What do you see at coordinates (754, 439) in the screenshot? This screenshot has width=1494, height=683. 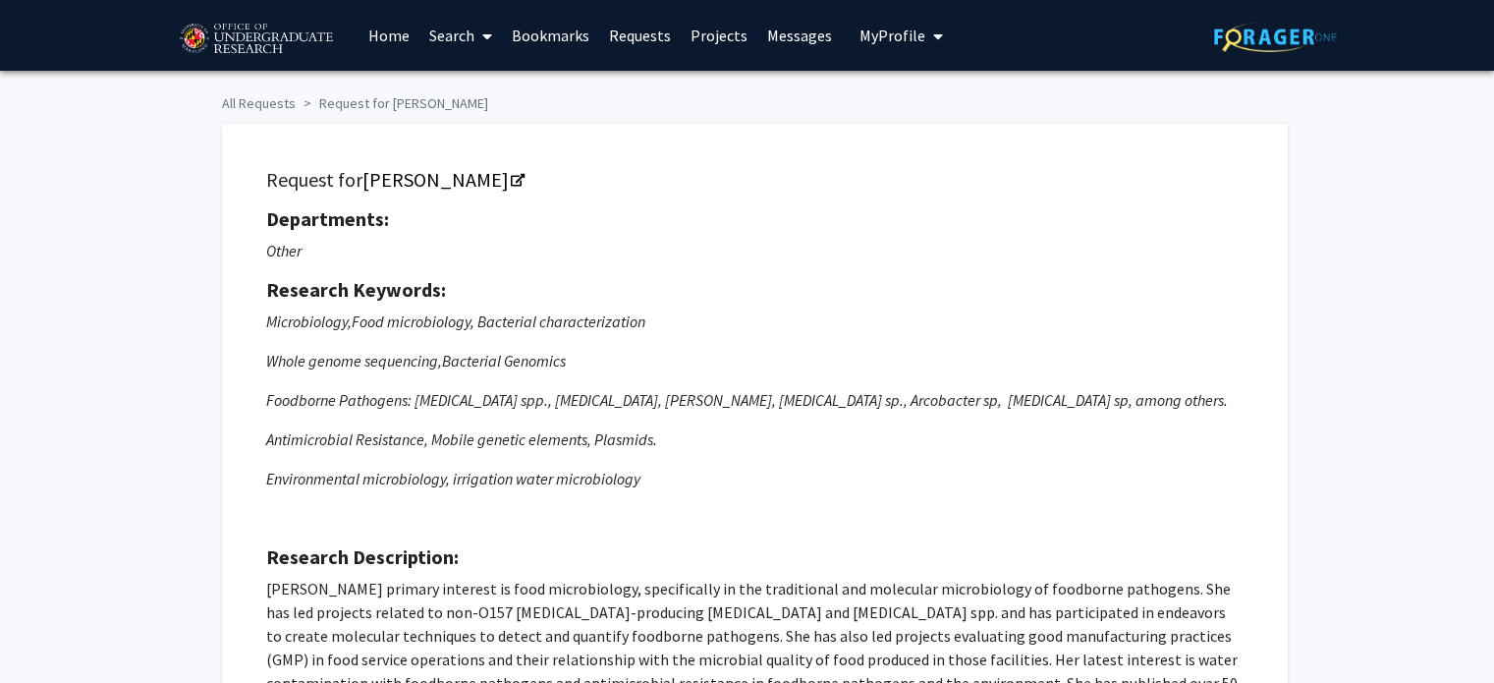 I see `p: Antimicrobial Resistance, Mobile genetic elements, Plasmids.` at bounding box center [754, 439].